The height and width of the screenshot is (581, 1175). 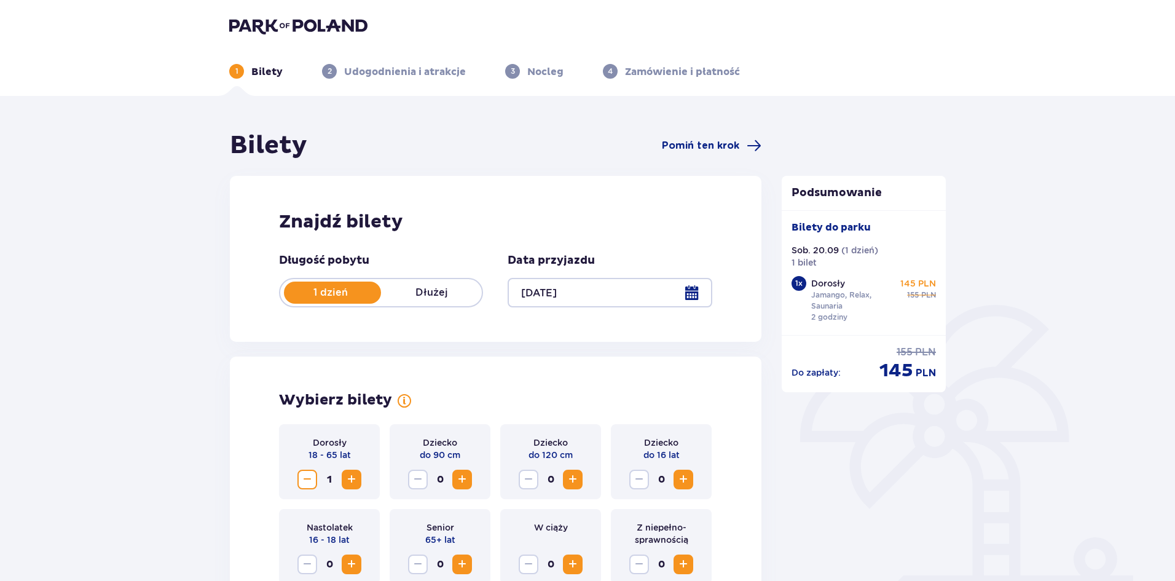 What do you see at coordinates (661, 534) in the screenshot?
I see `p: Z niepełno­sprawnością` at bounding box center [661, 534].